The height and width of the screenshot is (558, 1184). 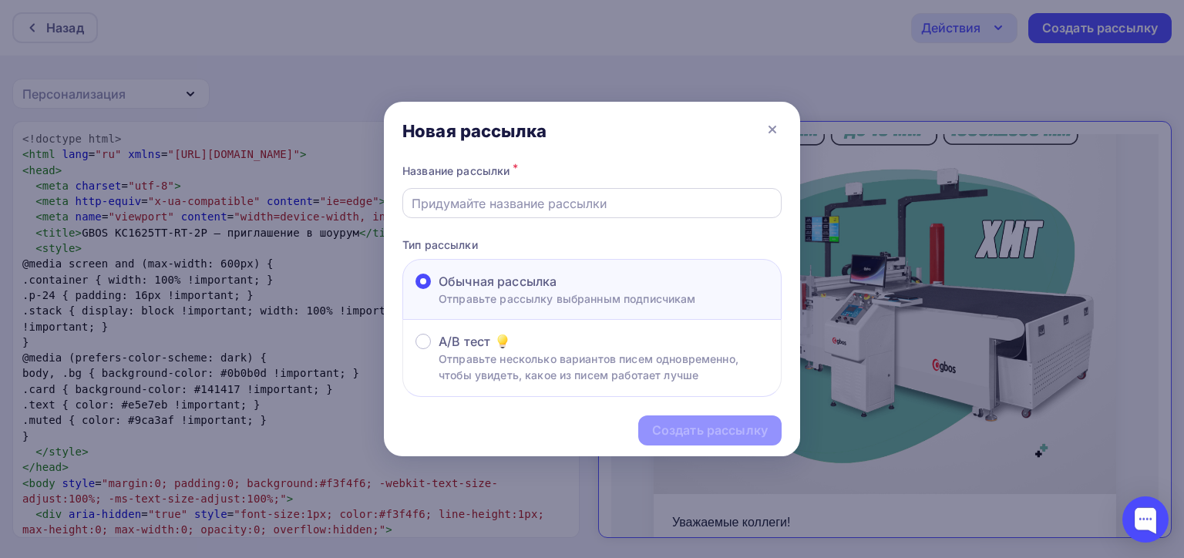 I want to click on p: Отправьте рассылку выбранным подписчикам, so click(x=567, y=298).